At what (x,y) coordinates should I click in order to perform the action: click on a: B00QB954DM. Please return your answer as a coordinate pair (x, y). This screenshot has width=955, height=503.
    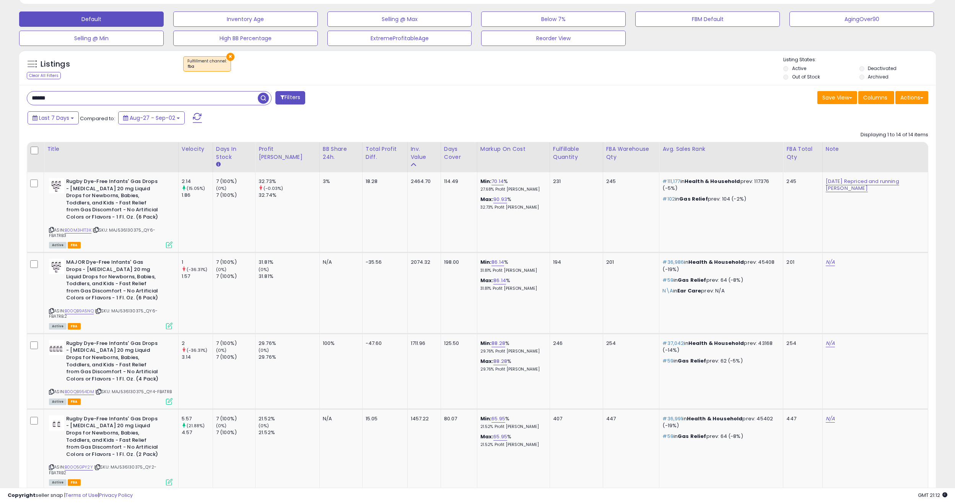
    Looking at the image, I should click on (79, 391).